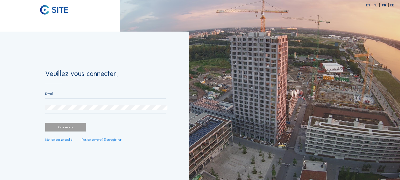  What do you see at coordinates (102, 139) in the screenshot?
I see `a: Pas de compte? S'enregistrer` at bounding box center [102, 139].